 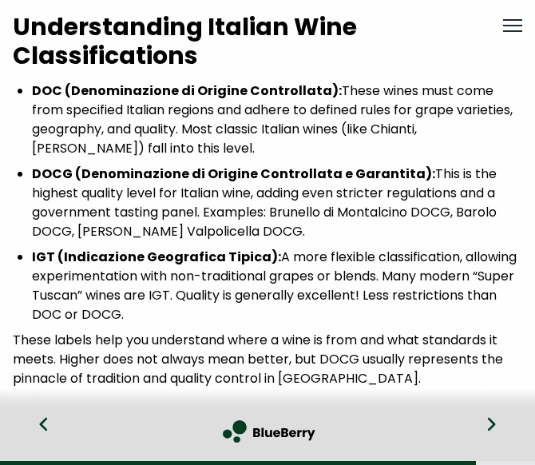 What do you see at coordinates (187, 90) in the screenshot?
I see `strong: DOC (Denominazione di Origine Controllata):` at bounding box center [187, 90].